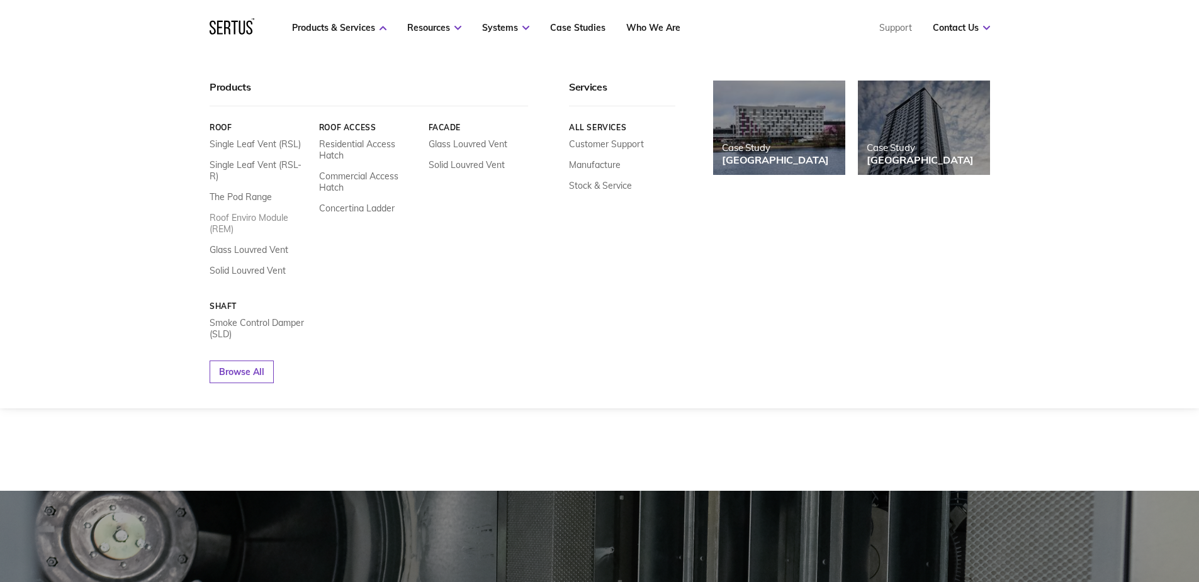 Image resolution: width=1199 pixels, height=582 pixels. I want to click on a: Roof Access, so click(368, 127).